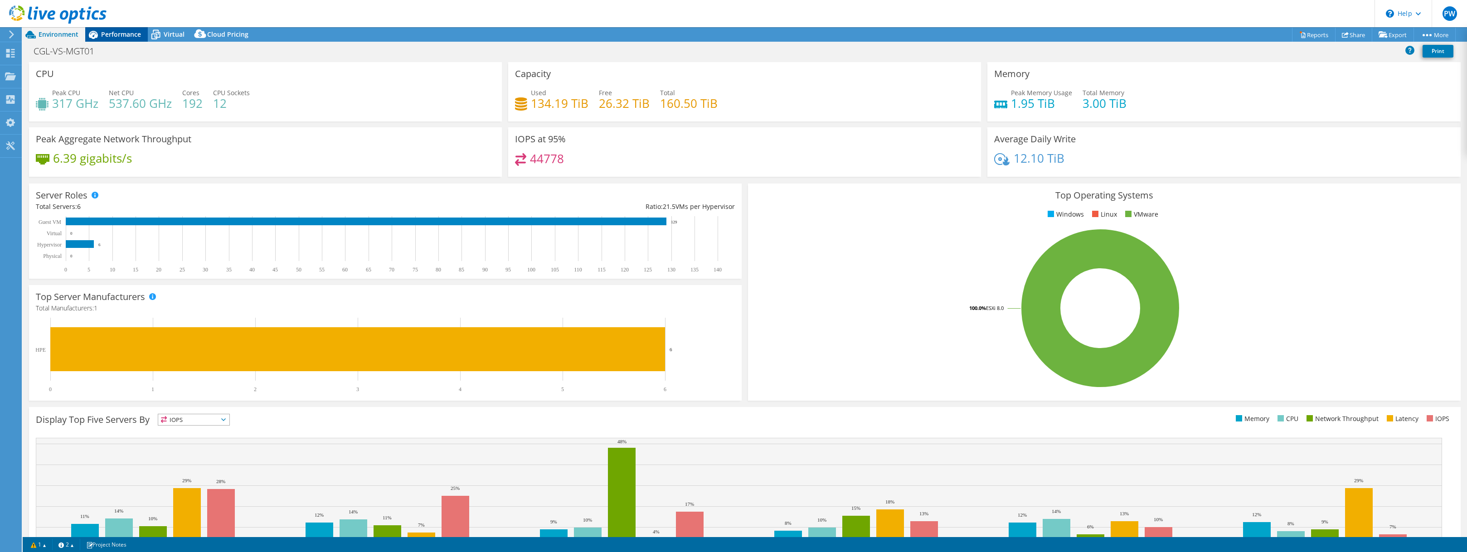  What do you see at coordinates (358, 390) in the screenshot?
I see `text: 3` at bounding box center [358, 390].